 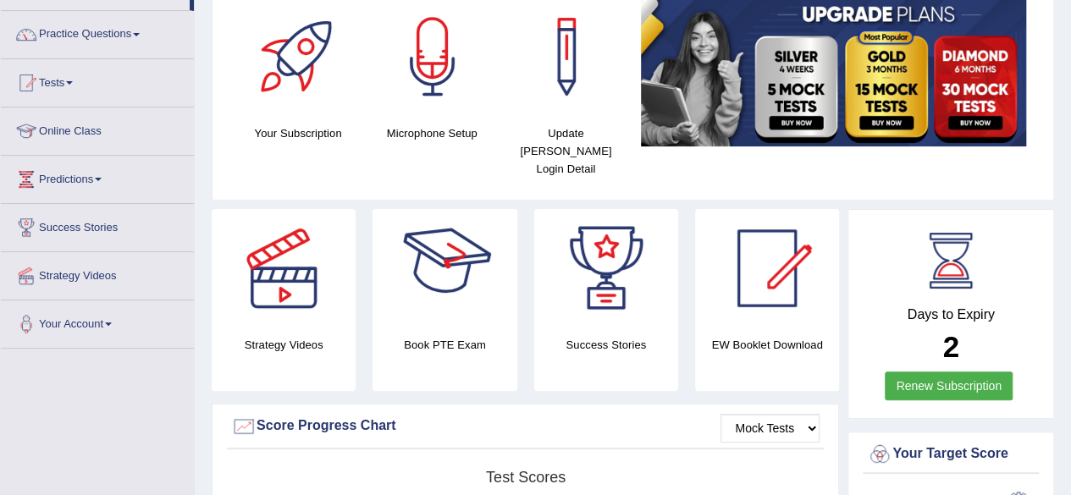 What do you see at coordinates (951, 315) in the screenshot?
I see `h4: Days to Expiry` at bounding box center [951, 315].